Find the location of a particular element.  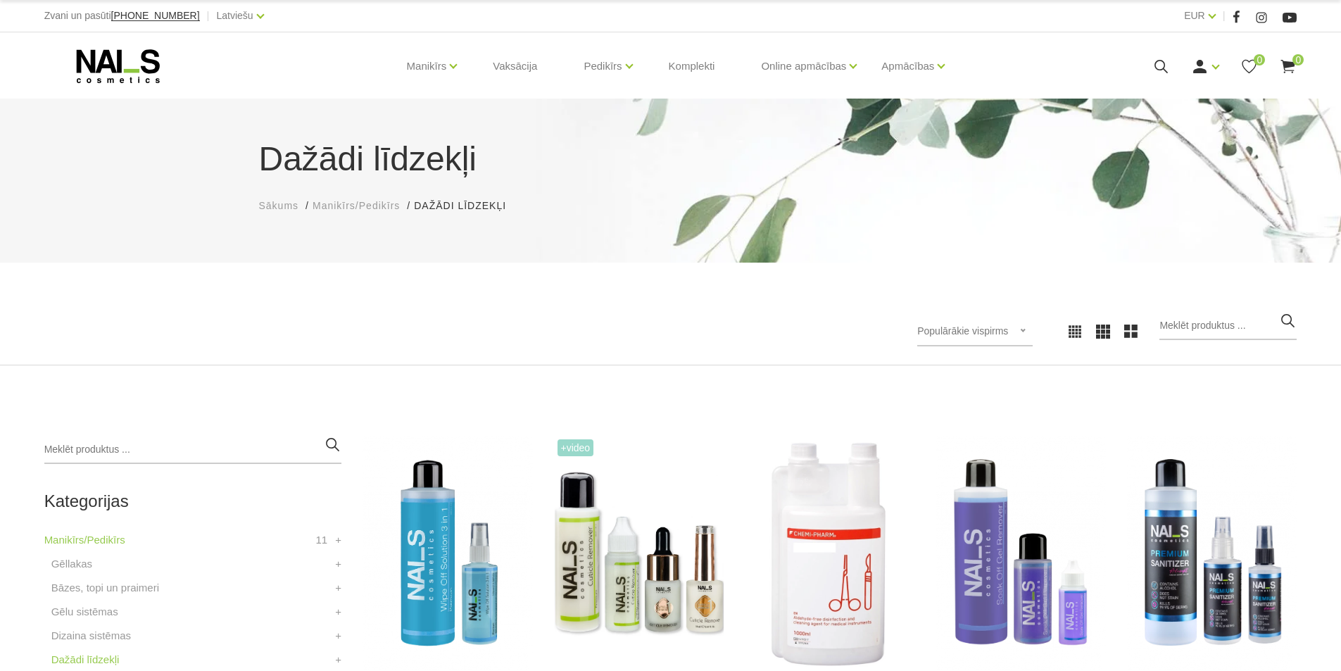

a: Līdzeklis “trīs vienā“ - paredzēts dabīgā naga attaukošanai un dehidrācijai, gela un gellaku lipī... is located at coordinates (447, 553).